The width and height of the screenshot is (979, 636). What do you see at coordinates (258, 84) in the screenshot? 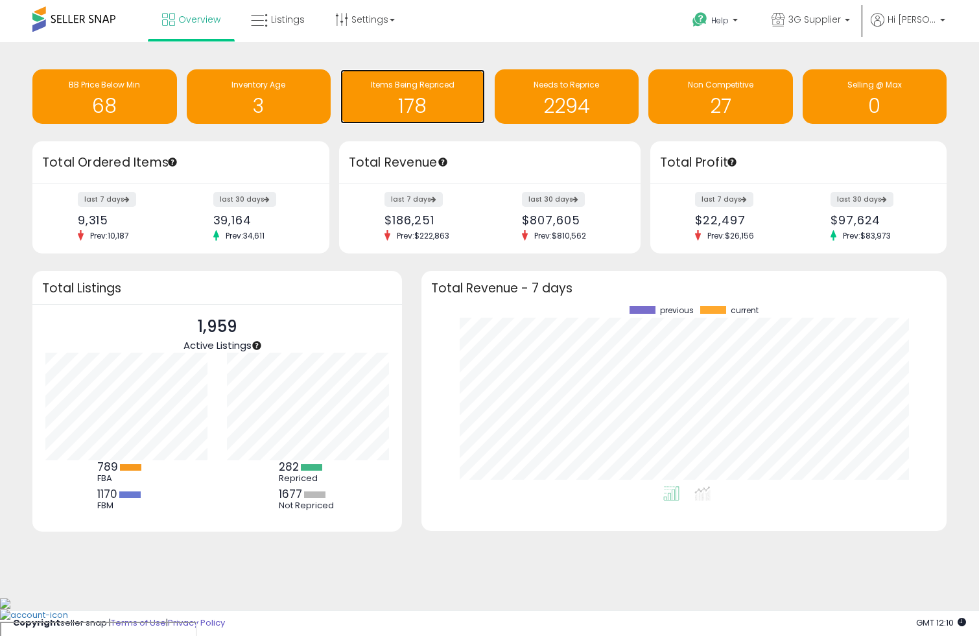
I see `span: Inventory Age` at bounding box center [258, 84].